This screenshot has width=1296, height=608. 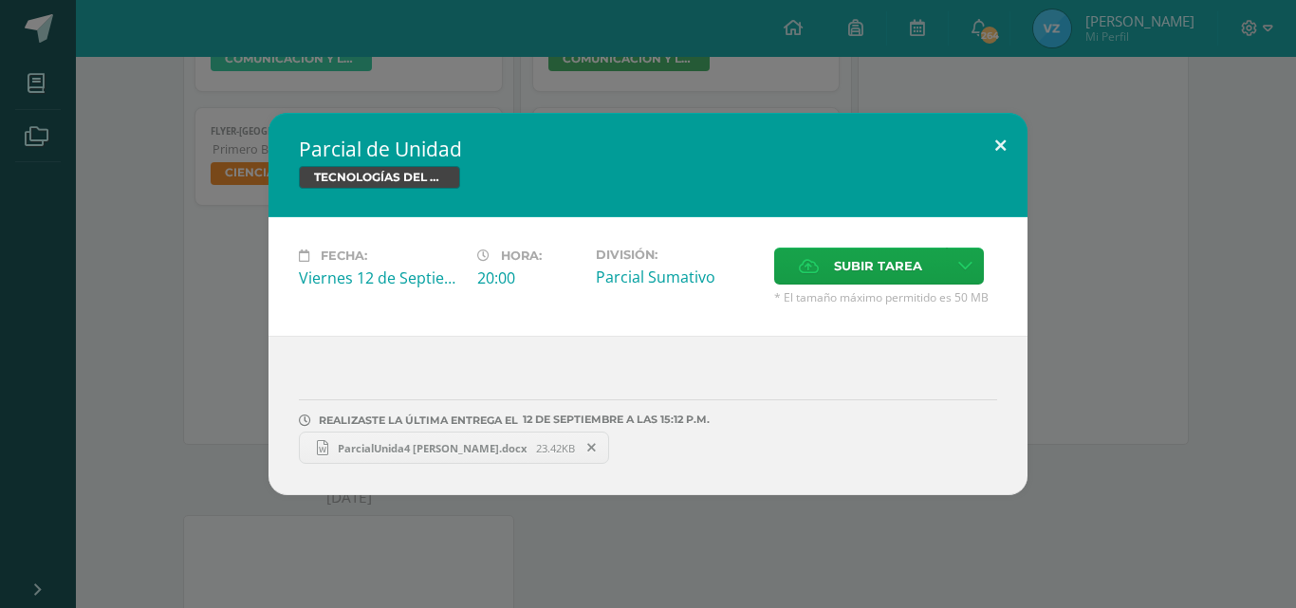 What do you see at coordinates (379, 177) in the screenshot?
I see `span: TECNOLOGÍAS DEL APRENDIZAJE Y LA COMUNICACIÓN` at bounding box center [379, 177].